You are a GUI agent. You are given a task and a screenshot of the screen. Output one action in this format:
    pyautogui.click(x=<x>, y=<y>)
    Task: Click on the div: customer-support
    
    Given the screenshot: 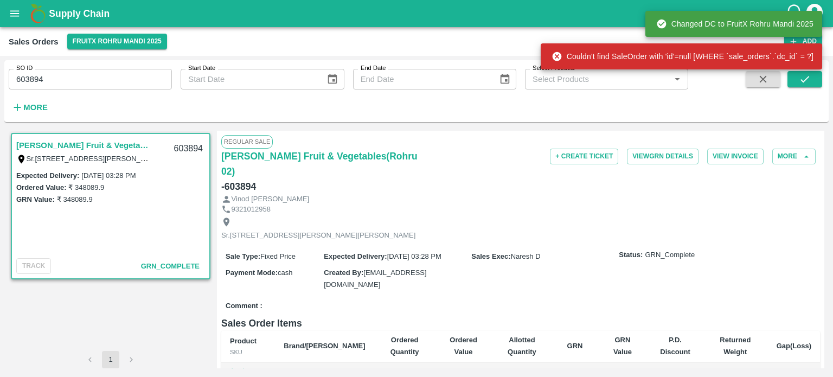 What is the action you would take?
    pyautogui.click(x=795, y=14)
    